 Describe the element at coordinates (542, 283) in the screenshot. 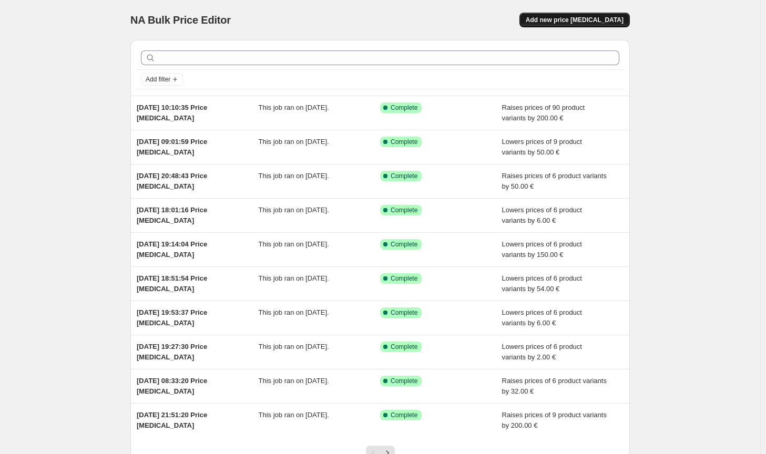

I see `span: Lowers prices of 6 product variants by 54.00 €` at that location.